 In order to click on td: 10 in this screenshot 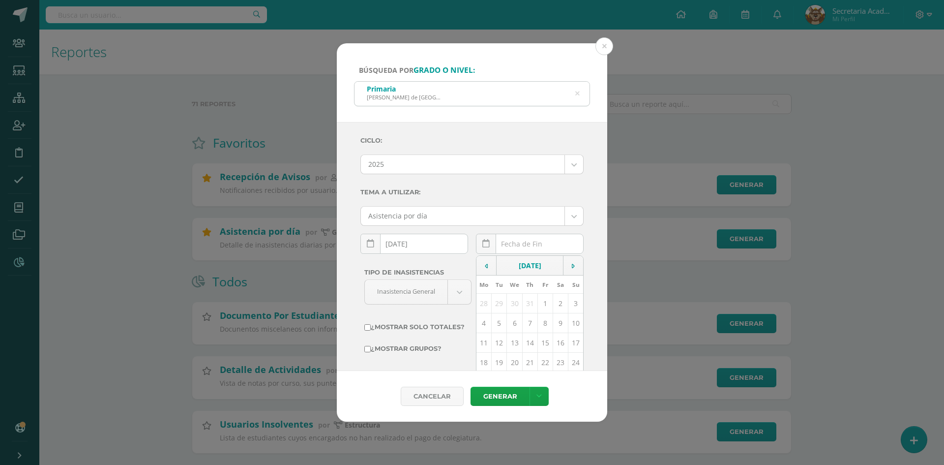, I will do `click(576, 323)`.